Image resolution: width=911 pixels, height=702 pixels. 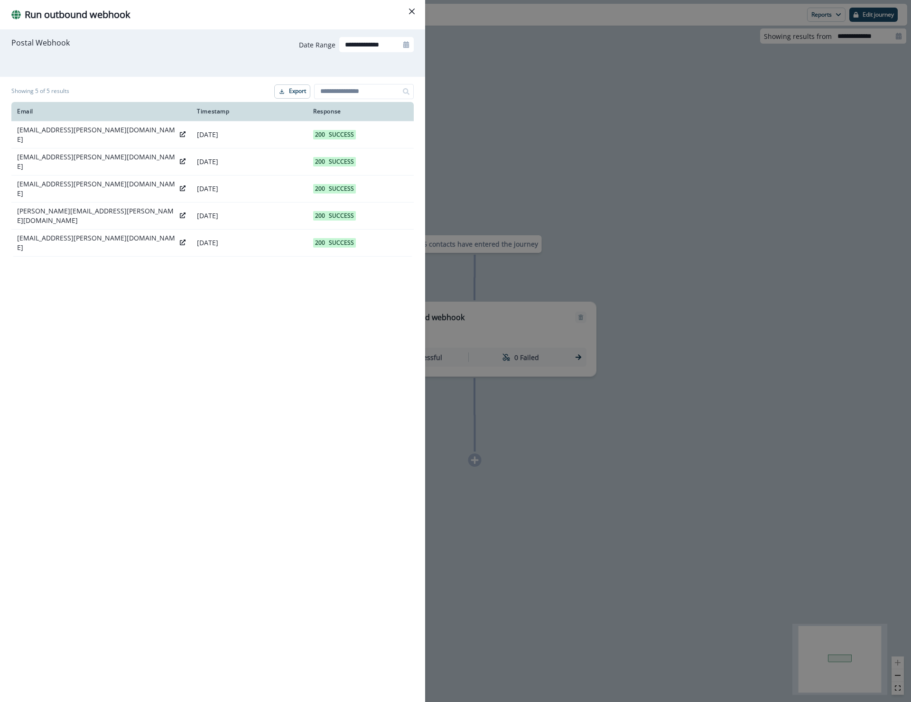 What do you see at coordinates (292, 92) in the screenshot?
I see `button: Export` at bounding box center [292, 92].